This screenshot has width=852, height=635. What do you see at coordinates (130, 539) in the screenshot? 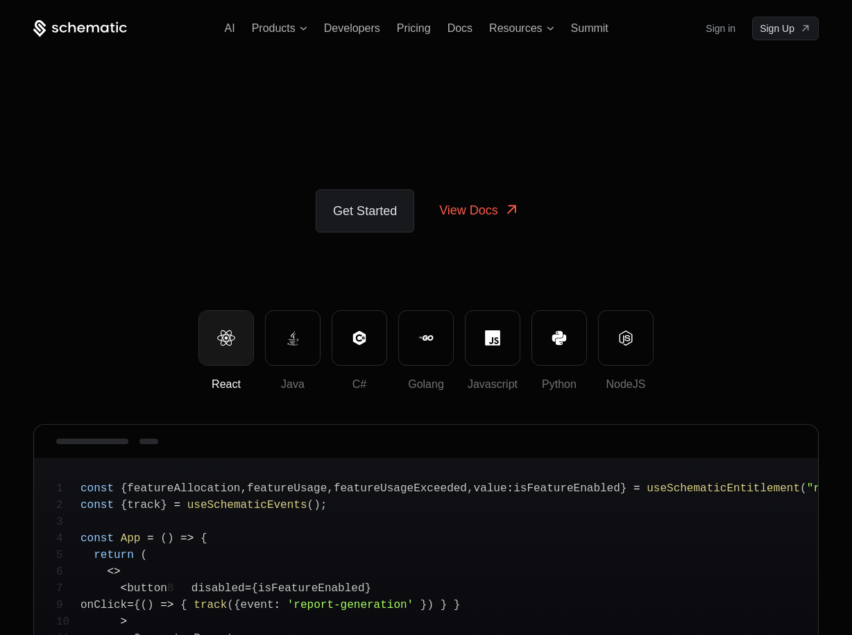
I see `span: App` at bounding box center [130, 539].